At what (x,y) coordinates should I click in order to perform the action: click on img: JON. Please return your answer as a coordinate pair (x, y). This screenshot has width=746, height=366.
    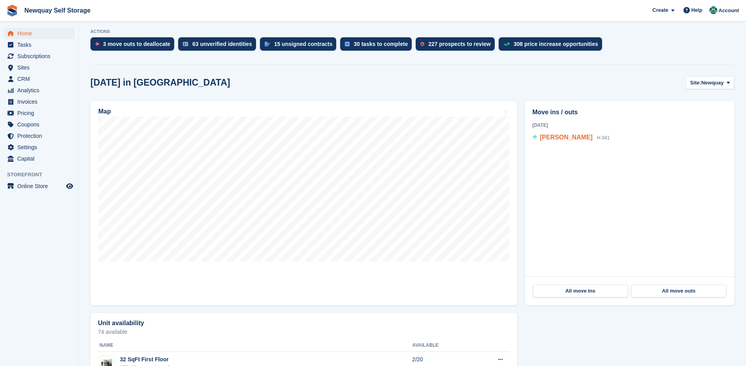
    Looking at the image, I should click on (713, 10).